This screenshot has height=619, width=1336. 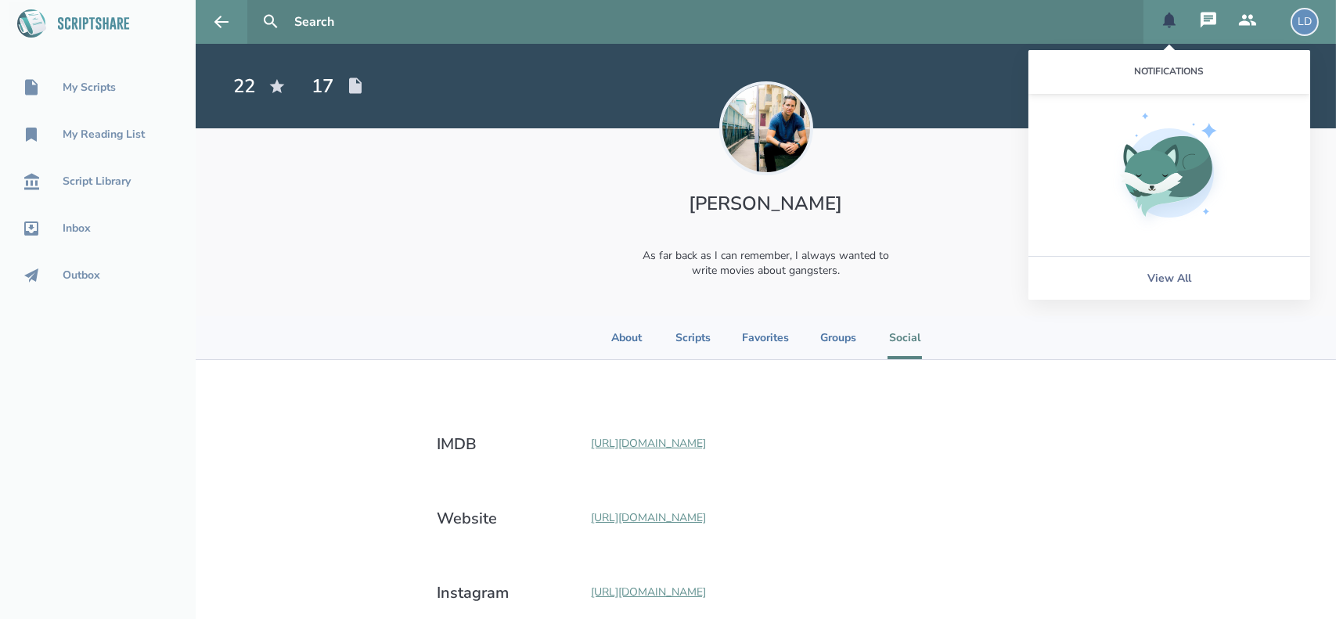 What do you see at coordinates (693, 337) in the screenshot?
I see `li: Scripts` at bounding box center [693, 337].